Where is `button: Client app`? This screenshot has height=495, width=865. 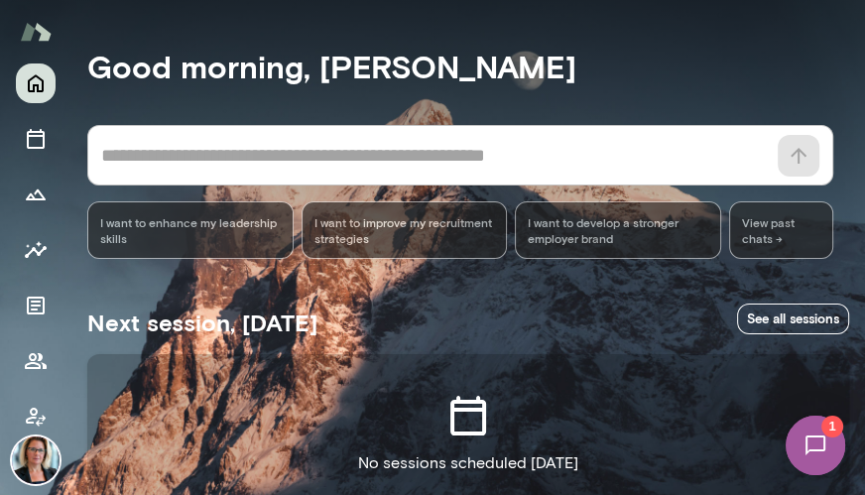 button: Client app is located at coordinates (36, 417).